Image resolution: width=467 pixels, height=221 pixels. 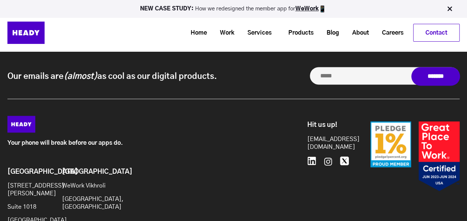 I want to click on a: Contact, so click(x=436, y=33).